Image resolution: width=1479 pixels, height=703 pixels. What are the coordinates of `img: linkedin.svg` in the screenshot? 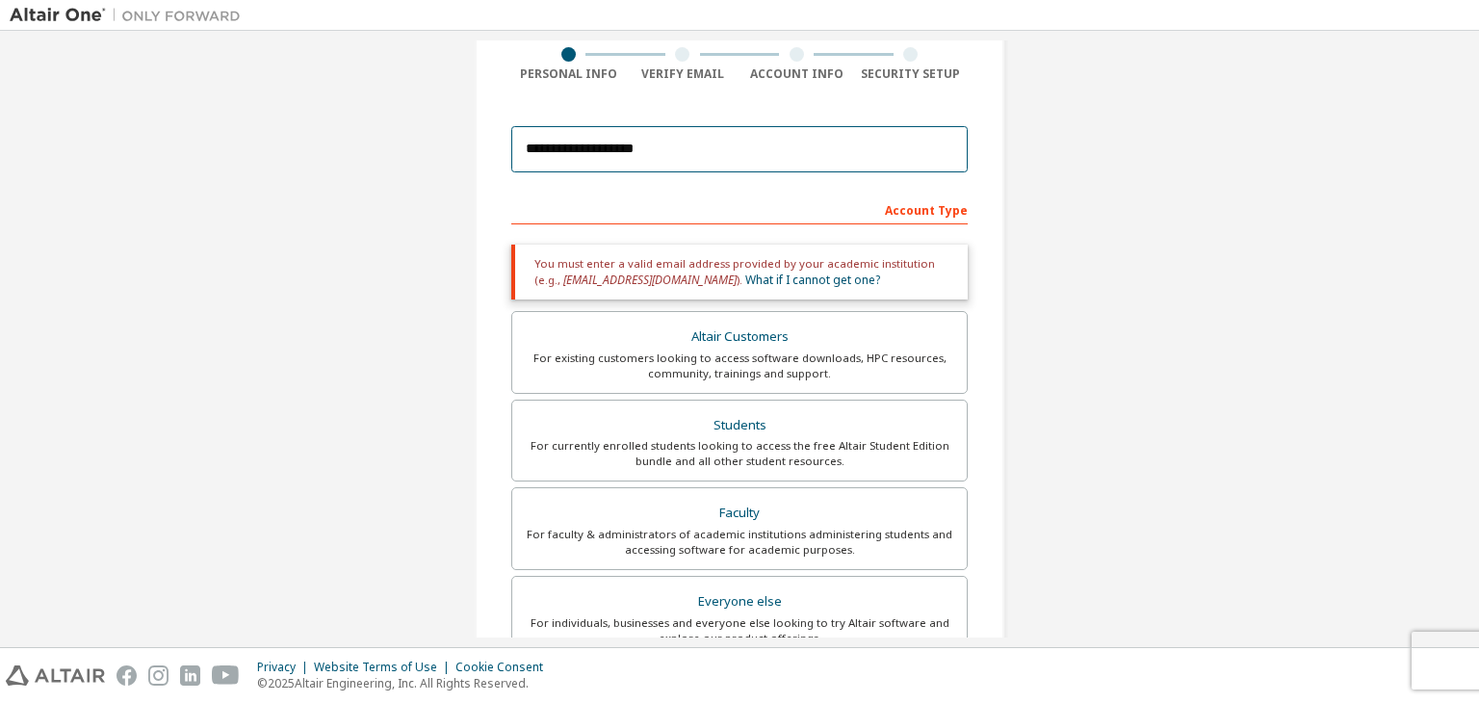 It's located at (190, 675).